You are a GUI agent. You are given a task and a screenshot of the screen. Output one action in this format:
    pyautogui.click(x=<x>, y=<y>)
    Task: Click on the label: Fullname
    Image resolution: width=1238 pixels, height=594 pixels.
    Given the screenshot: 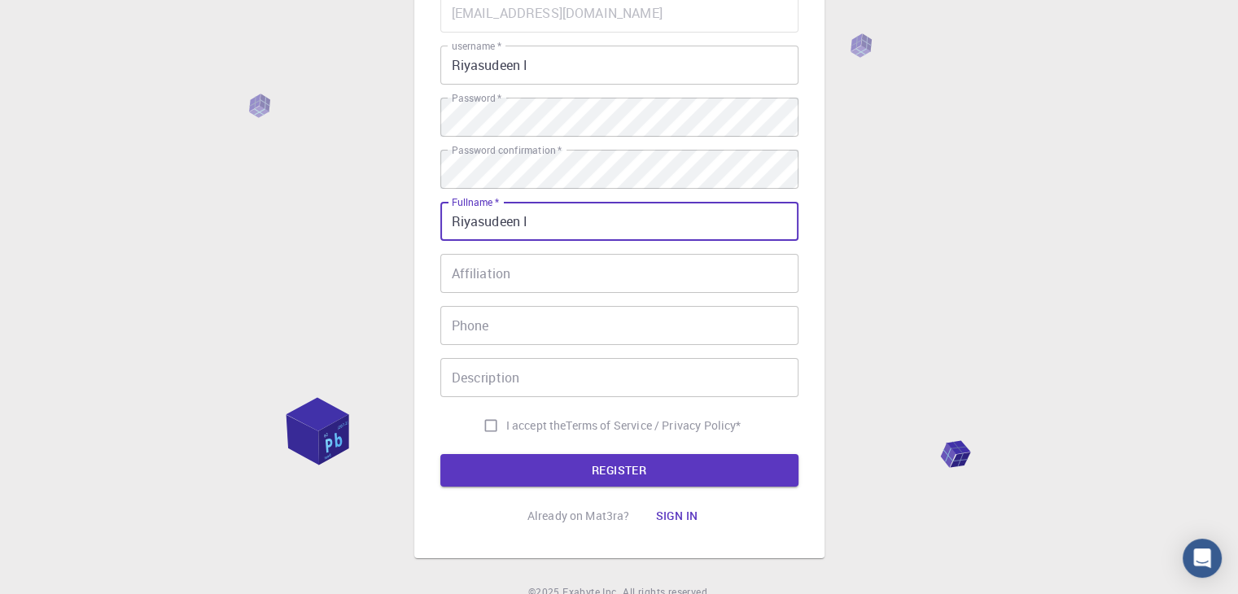 What is the action you would take?
    pyautogui.click(x=475, y=202)
    